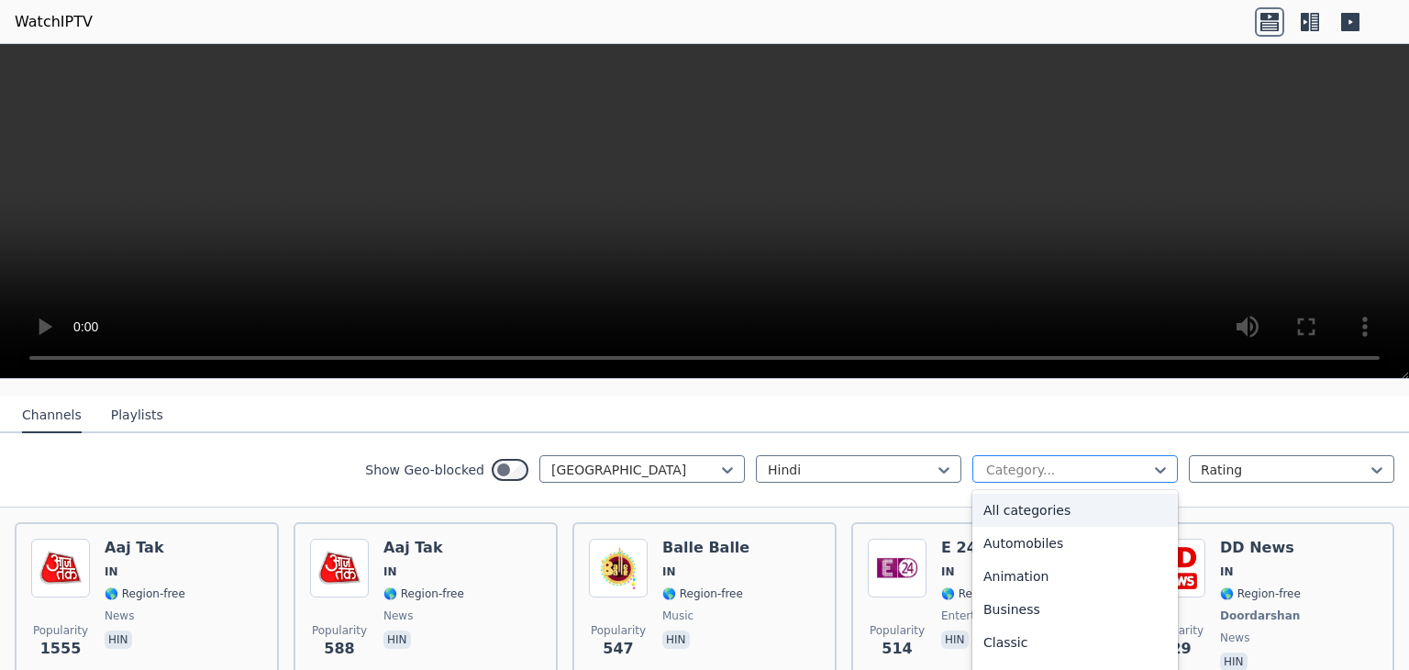 This screenshot has height=670, width=1409. Describe the element at coordinates (61, 649) in the screenshot. I see `span: 1555` at that location.